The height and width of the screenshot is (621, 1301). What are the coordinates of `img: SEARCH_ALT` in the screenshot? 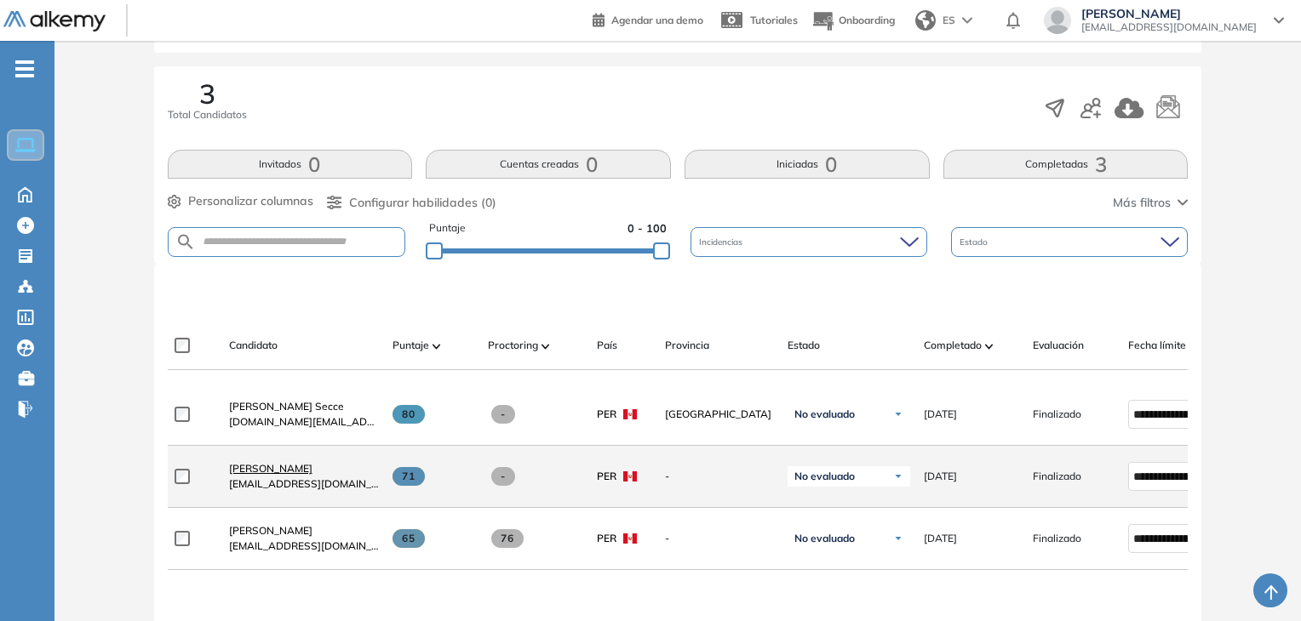 It's located at (186, 242).